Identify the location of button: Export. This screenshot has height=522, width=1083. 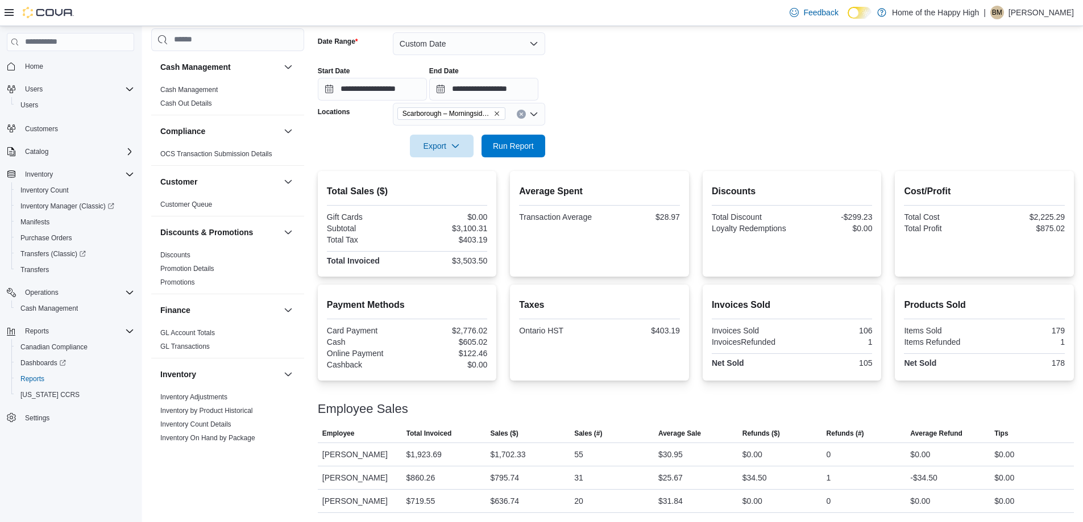
(442, 146).